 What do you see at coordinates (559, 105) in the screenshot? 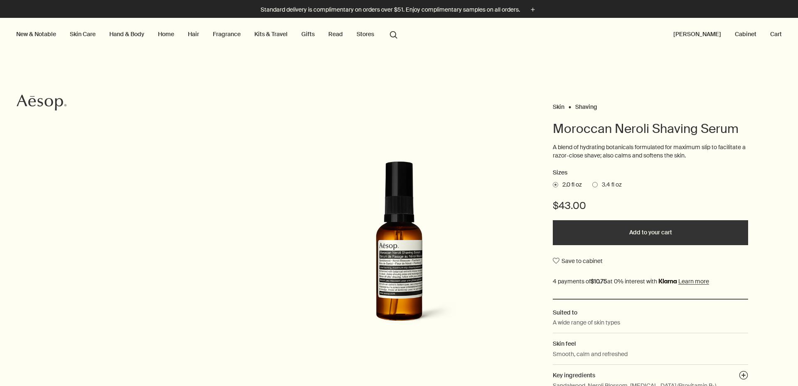
I see `a: Skin` at bounding box center [559, 105].